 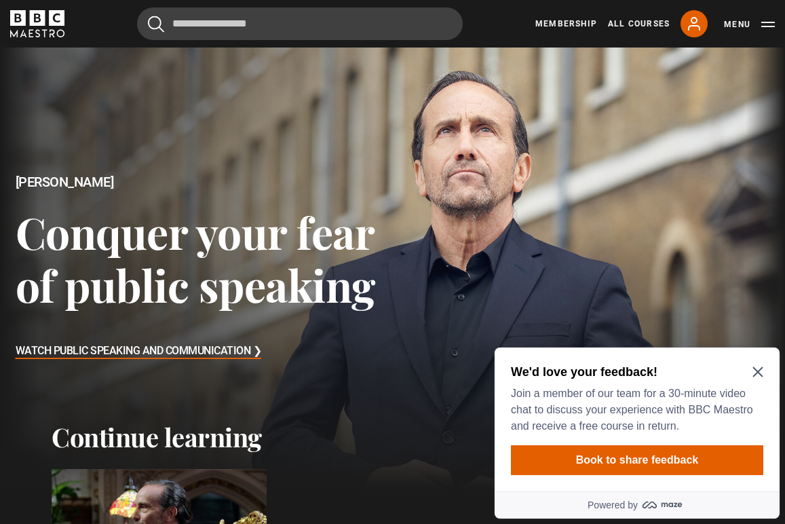 I want to click on a: Membership, so click(x=566, y=24).